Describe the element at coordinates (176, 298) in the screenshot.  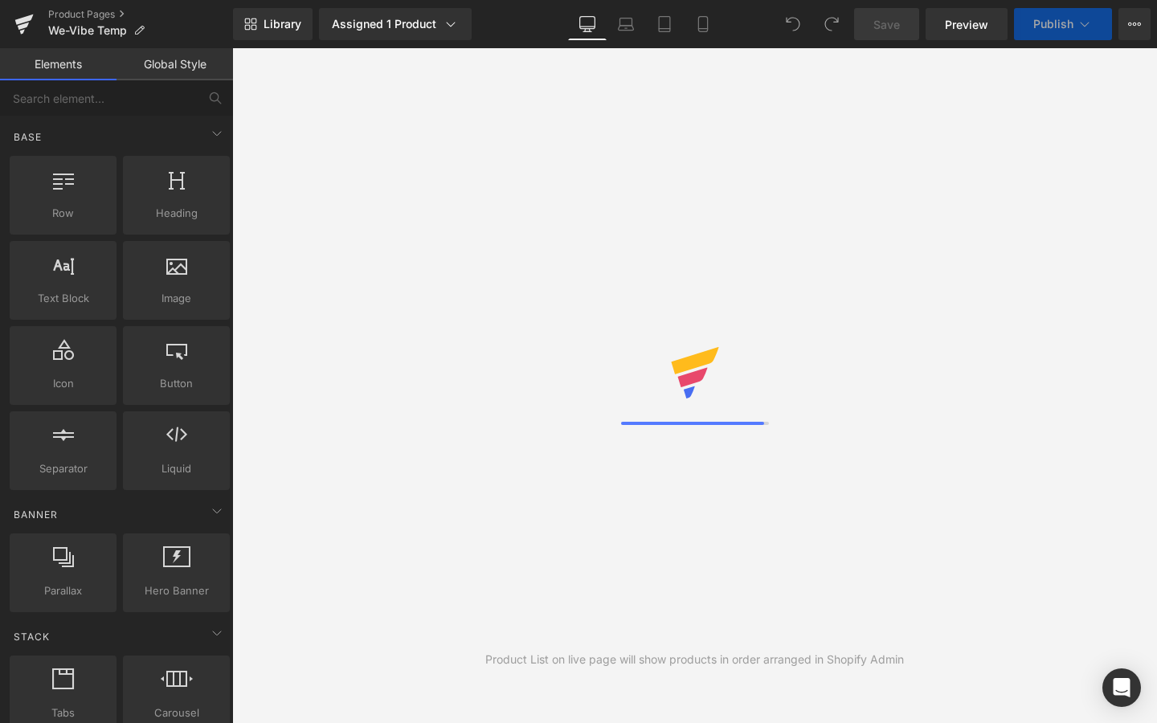
I see `span: Image` at that location.